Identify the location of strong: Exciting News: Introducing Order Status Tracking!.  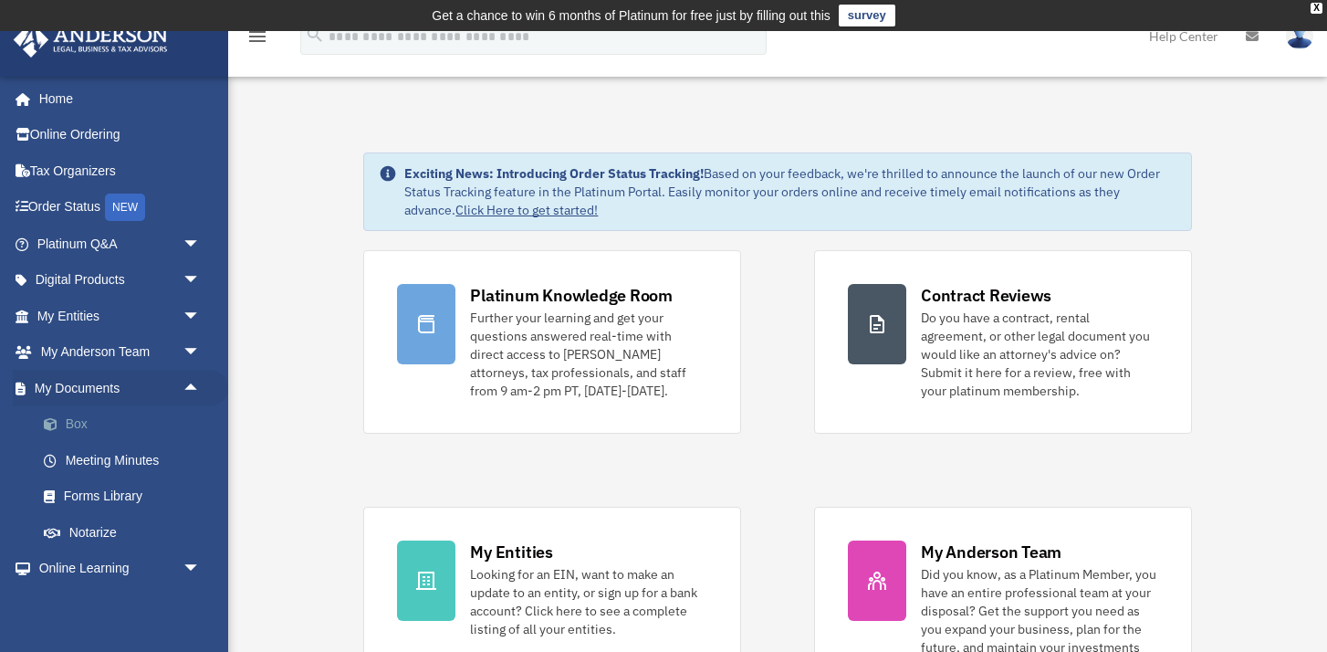
(554, 173).